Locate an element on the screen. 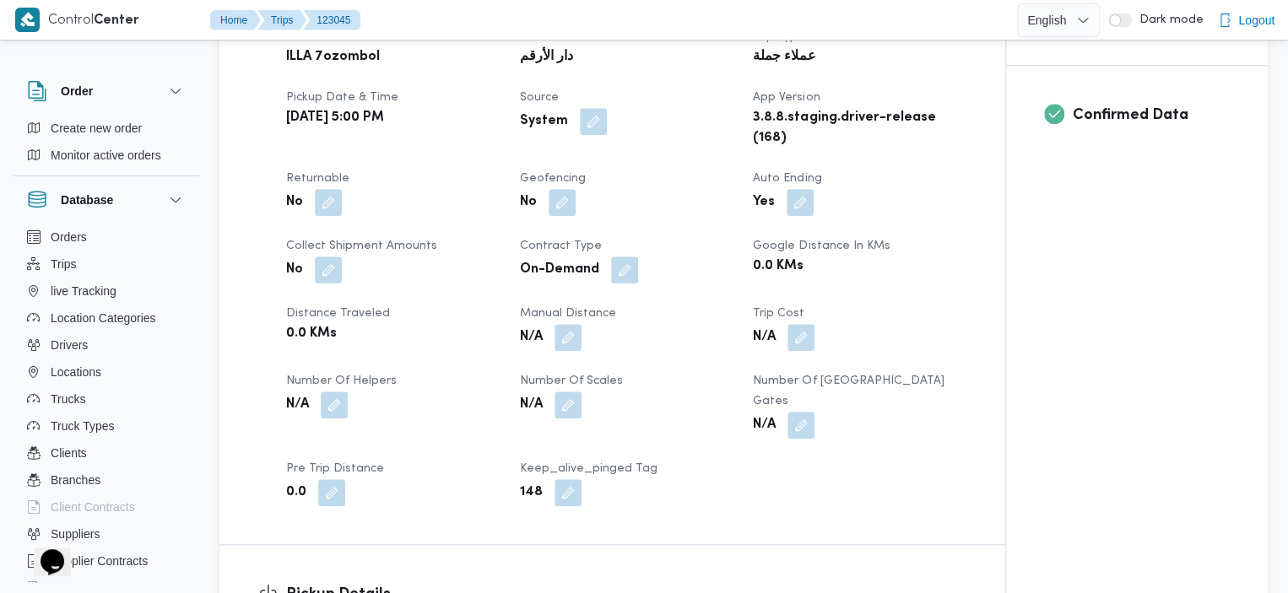 Image resolution: width=1288 pixels, height=593 pixels. button: Home is located at coordinates (235, 20).